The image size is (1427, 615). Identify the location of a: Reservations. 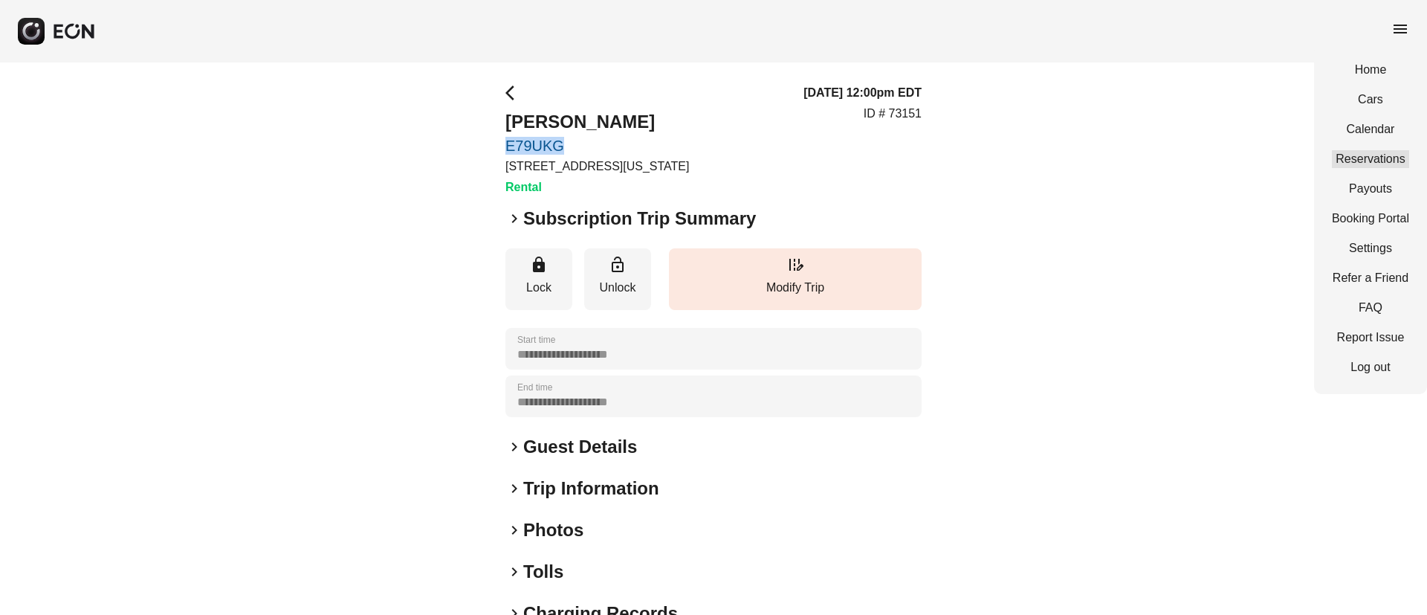
(1371, 159).